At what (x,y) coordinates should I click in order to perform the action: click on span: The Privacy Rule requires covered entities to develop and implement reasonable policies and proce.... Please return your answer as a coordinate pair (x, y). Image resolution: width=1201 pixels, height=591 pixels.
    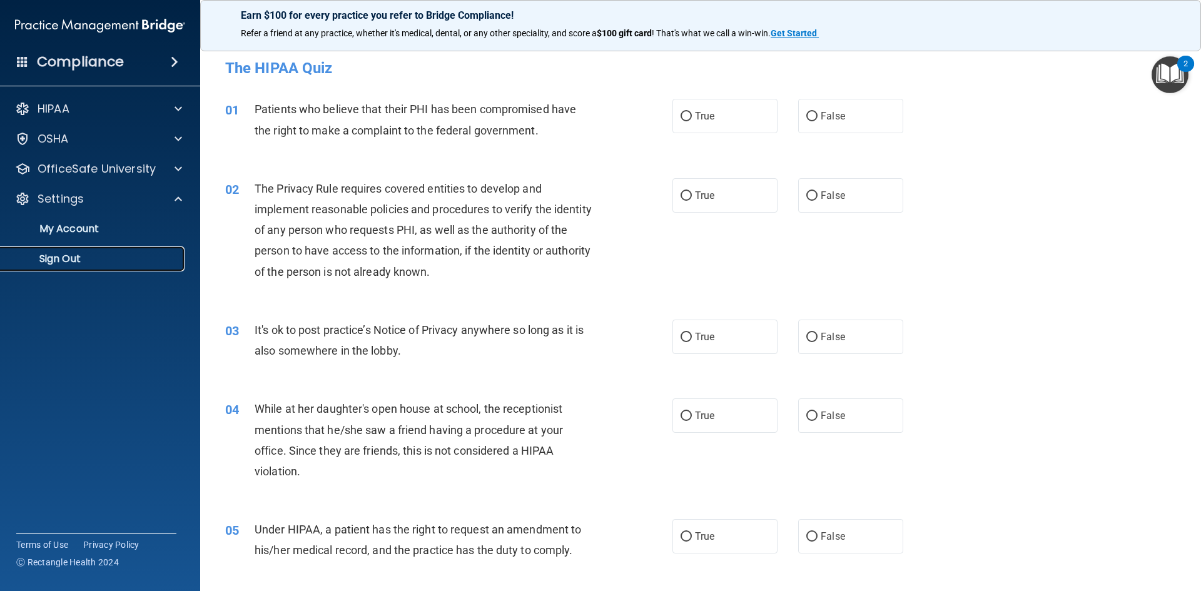
    Looking at the image, I should click on (423, 230).